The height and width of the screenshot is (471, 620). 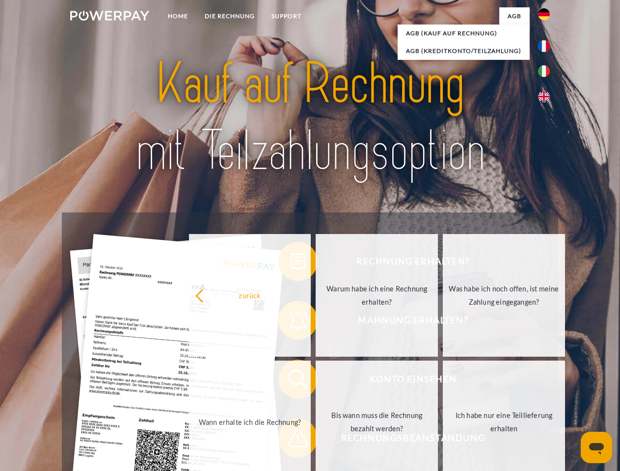 What do you see at coordinates (503, 422) in the screenshot?
I see `div: Ich habe nur eine Teillieferung erhalten` at bounding box center [503, 422].